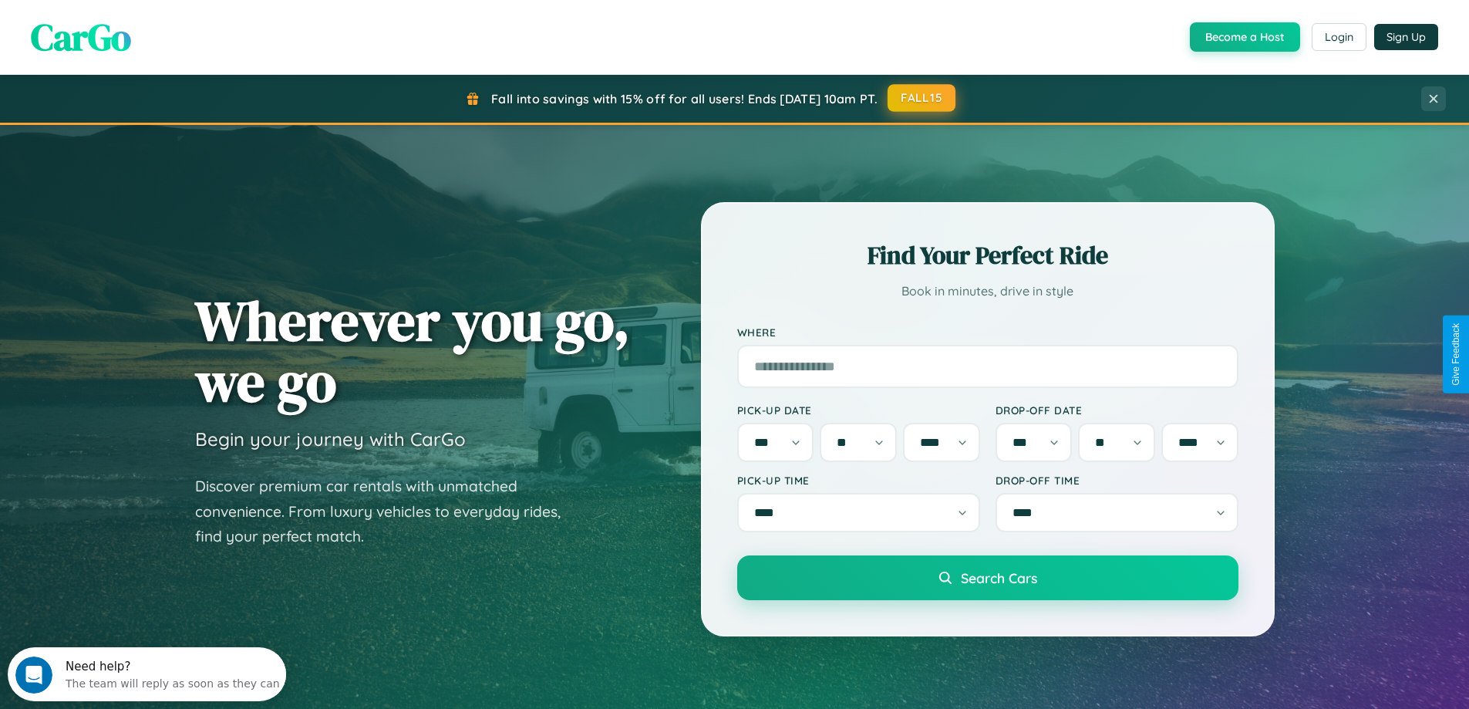 This screenshot has height=709, width=1469. Describe the element at coordinates (1117, 480) in the screenshot. I see `label: Drop-off Time` at that location.